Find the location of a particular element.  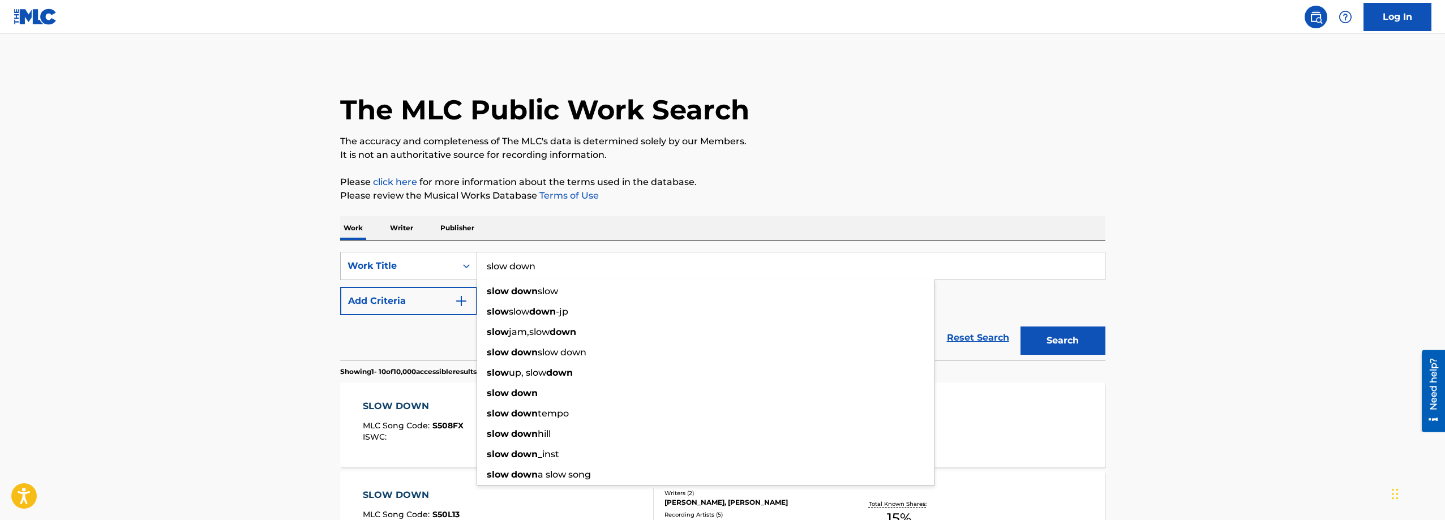

div: Help is located at coordinates (1345, 17).